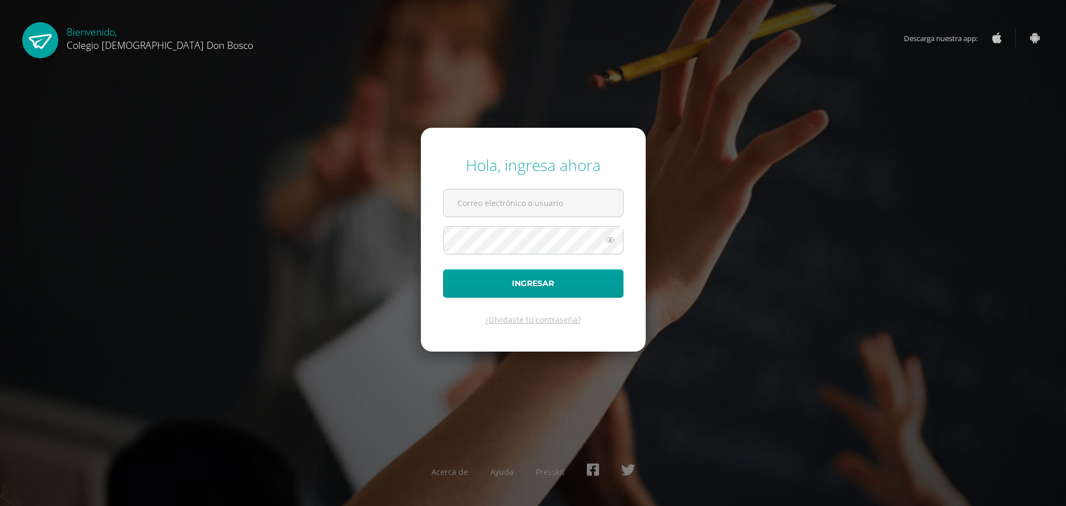 Image resolution: width=1066 pixels, height=506 pixels. Describe the element at coordinates (946, 38) in the screenshot. I see `span: Descarga nuestra app:` at that location.